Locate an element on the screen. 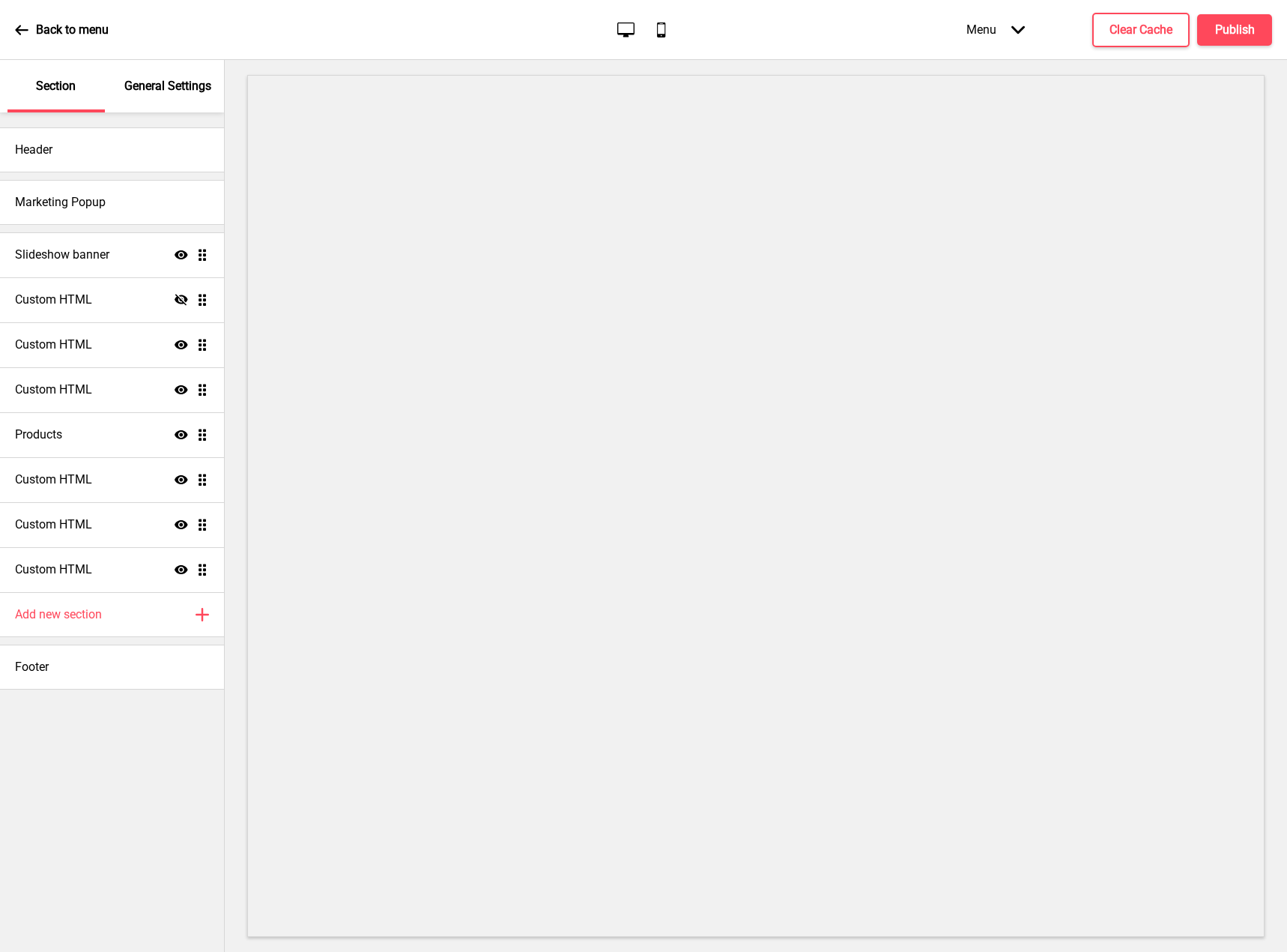  div: Menu is located at coordinates (996, 29).